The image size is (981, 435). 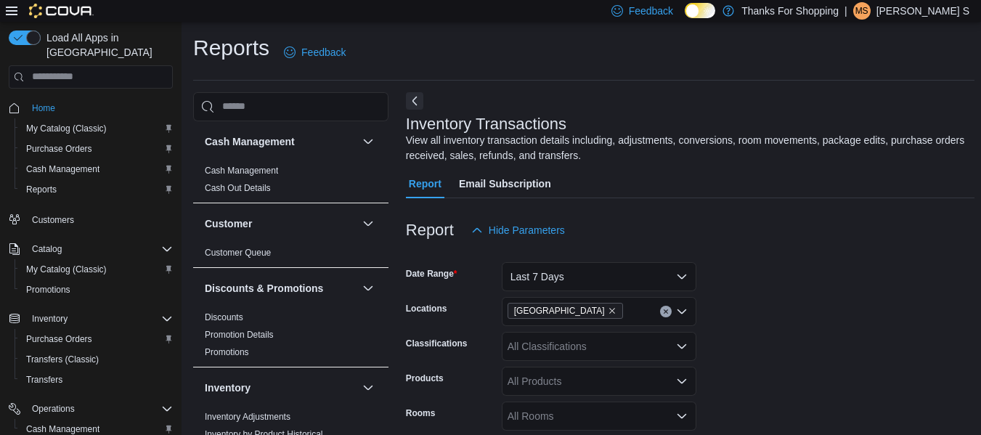 What do you see at coordinates (44, 380) in the screenshot?
I see `a: Transfers` at bounding box center [44, 380].